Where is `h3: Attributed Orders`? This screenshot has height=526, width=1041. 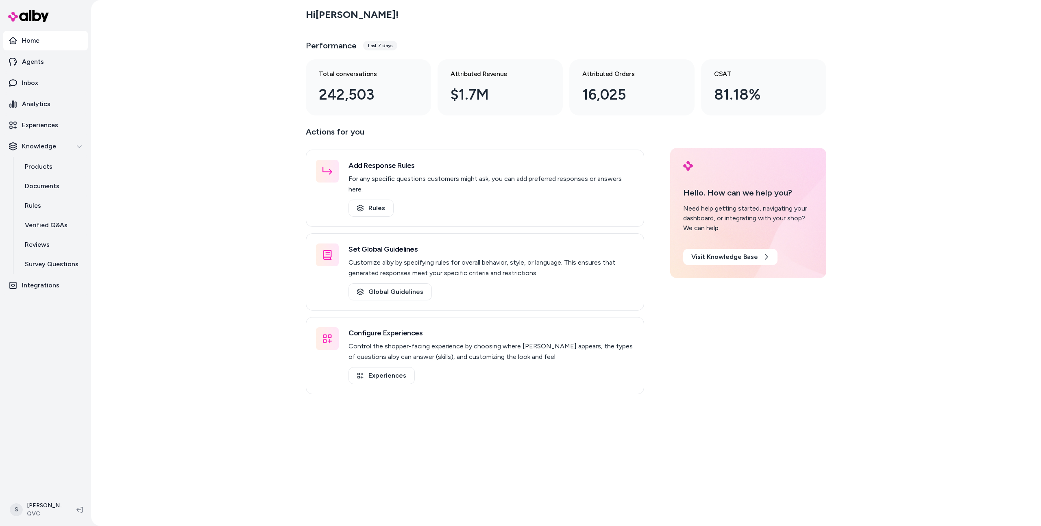
h3: Attributed Orders is located at coordinates (625, 74).